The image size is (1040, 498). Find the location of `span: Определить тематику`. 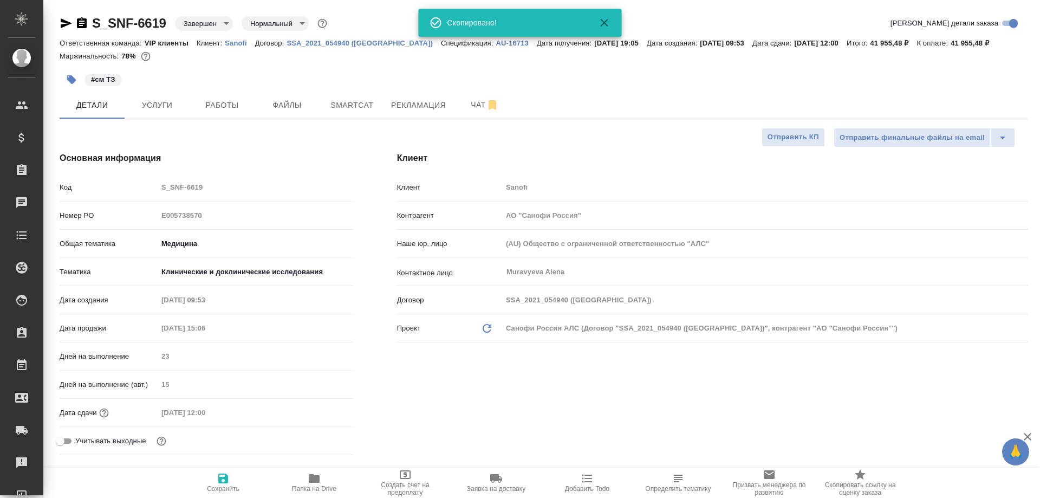

span: Определить тематику is located at coordinates (678, 488).